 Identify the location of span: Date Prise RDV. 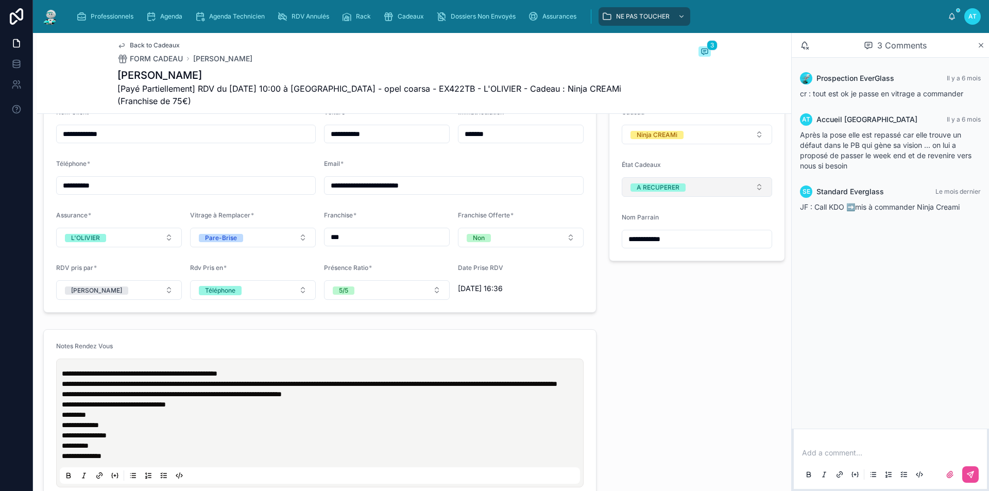
(481, 267).